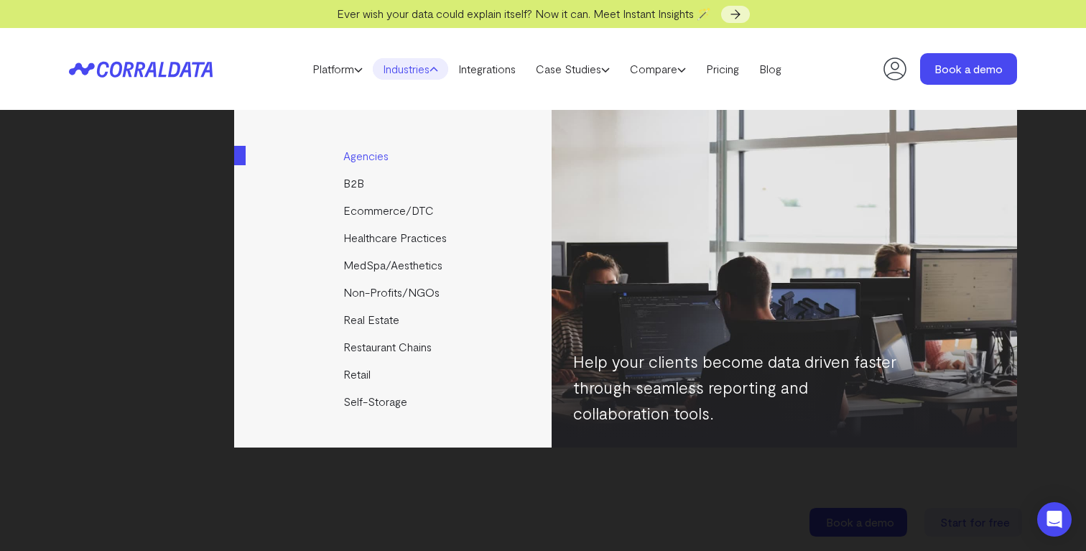  I want to click on span: Ever wish your data could explain itself? Now it can. Meet Instant Insights 🪄, so click(523, 13).